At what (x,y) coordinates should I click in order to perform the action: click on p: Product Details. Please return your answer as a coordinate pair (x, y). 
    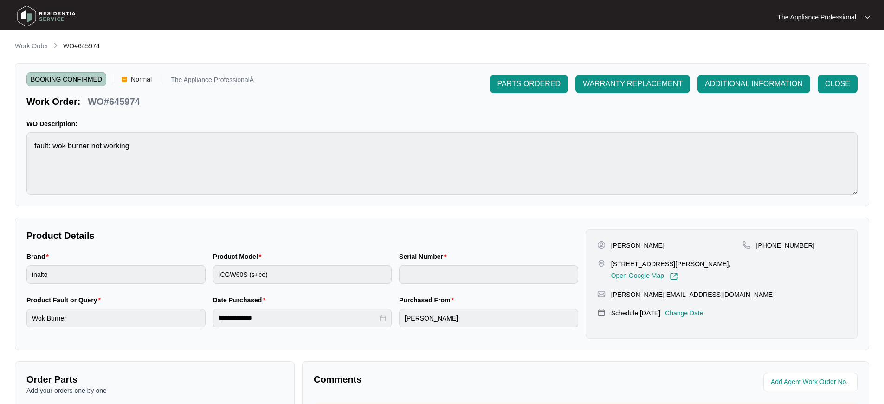
    Looking at the image, I should click on (302, 236).